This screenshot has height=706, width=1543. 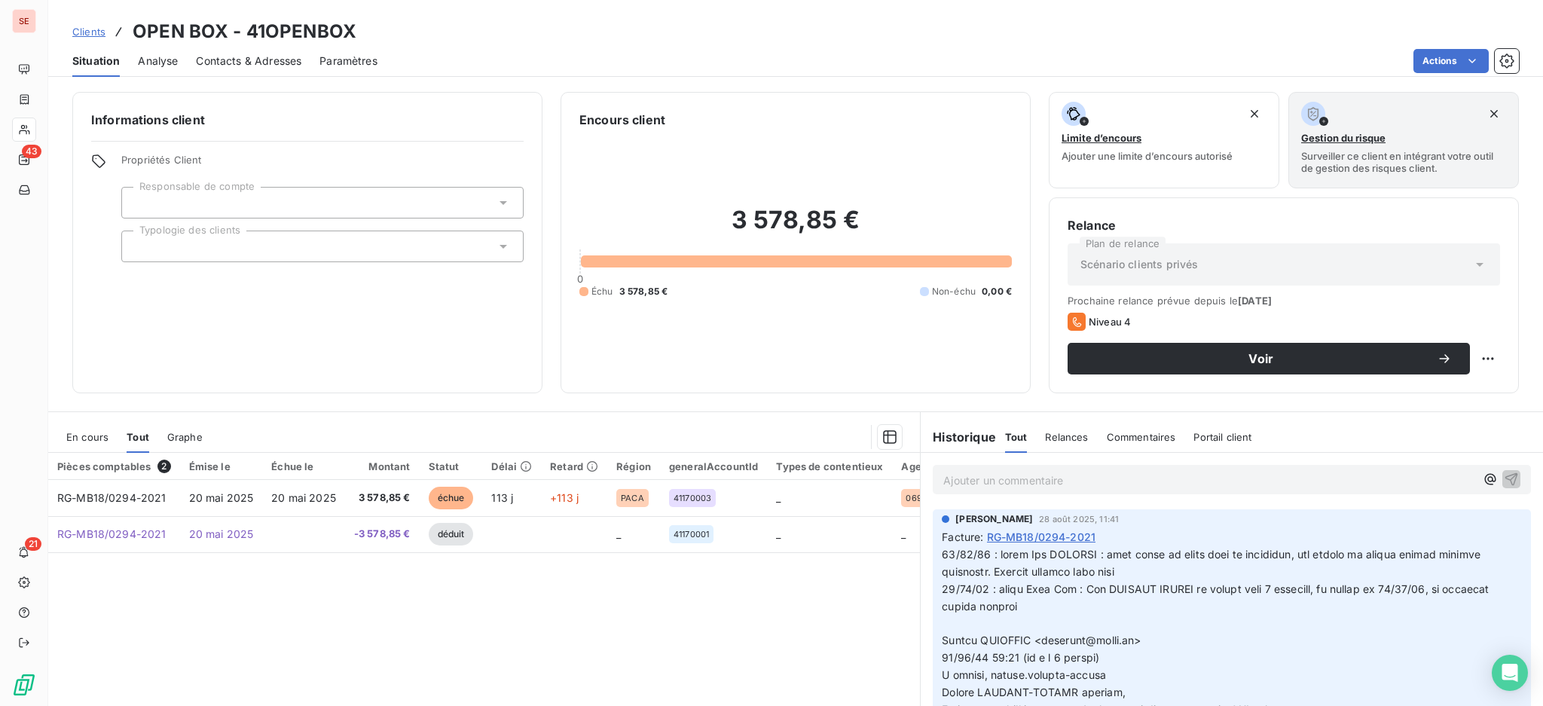 What do you see at coordinates (1102, 138) in the screenshot?
I see `span: Limite d’encours` at bounding box center [1102, 138].